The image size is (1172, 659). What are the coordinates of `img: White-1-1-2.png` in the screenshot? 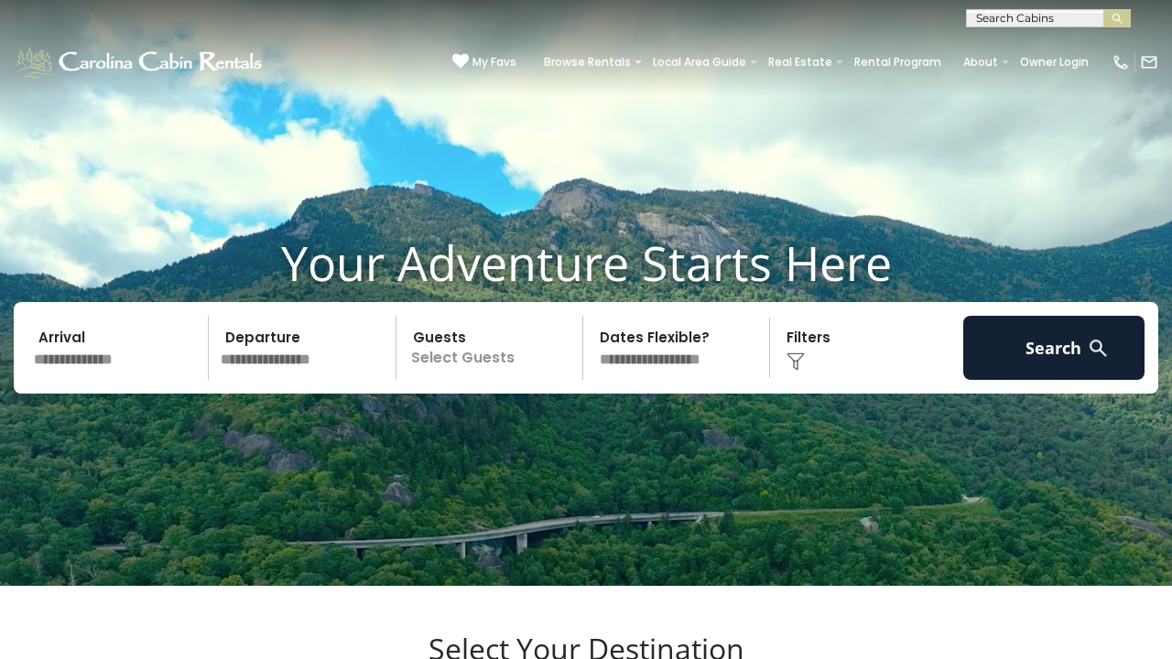 It's located at (140, 62).